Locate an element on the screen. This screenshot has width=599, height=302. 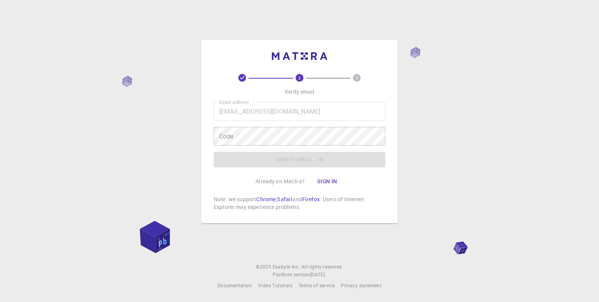
span: © 2025 is located at coordinates (264, 267).